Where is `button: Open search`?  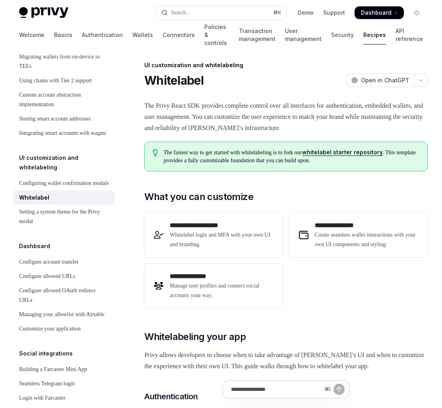
button: Open search is located at coordinates (221, 13).